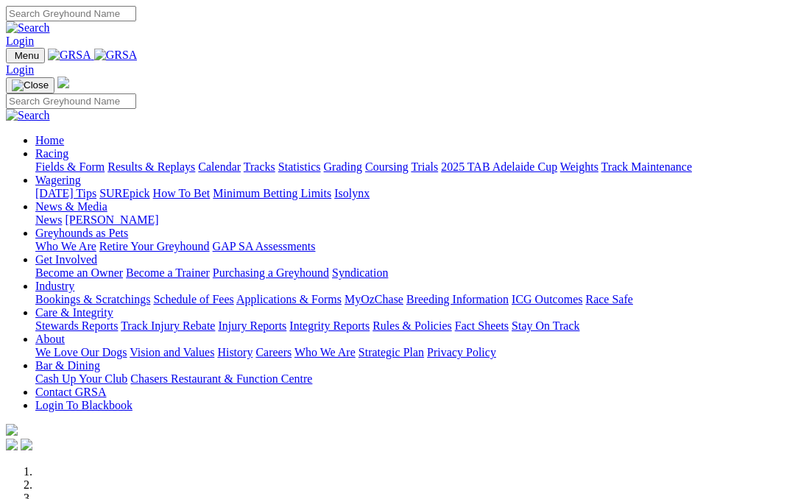 The width and height of the screenshot is (795, 499). What do you see at coordinates (412, 273) in the screenshot?
I see `div: Get Involved` at bounding box center [412, 273].